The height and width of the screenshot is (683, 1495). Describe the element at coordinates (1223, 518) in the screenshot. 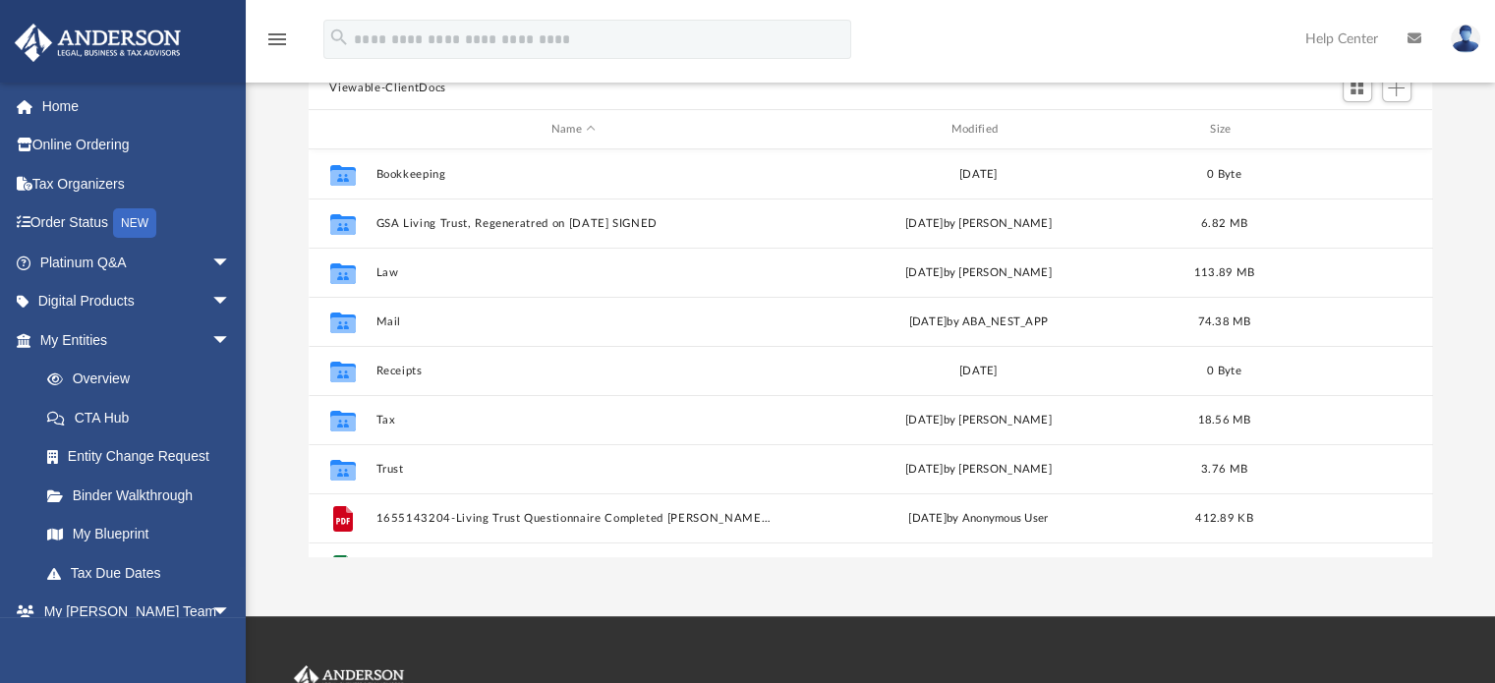

I see `span: 412.89 KB` at that location.